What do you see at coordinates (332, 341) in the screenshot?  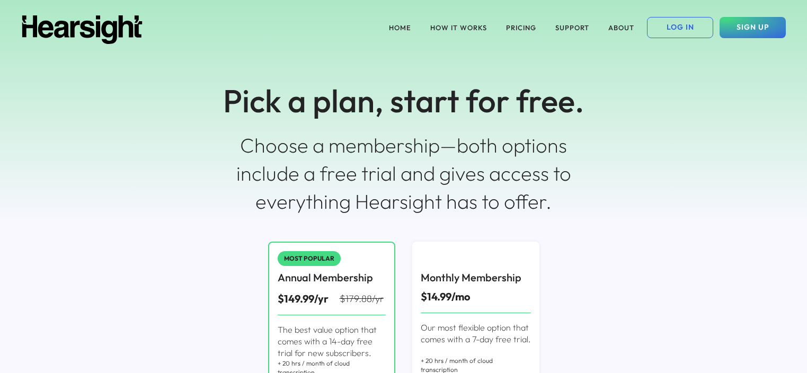 I see `div: The best value option that comes with a 14-day free trial for new subscribers.` at bounding box center [332, 341].